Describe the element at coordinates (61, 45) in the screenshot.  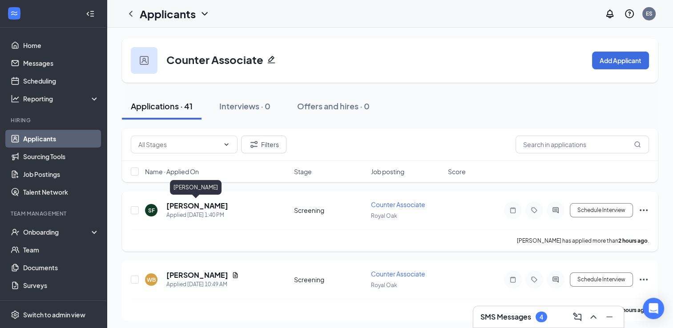
I see `a: Home` at that location.